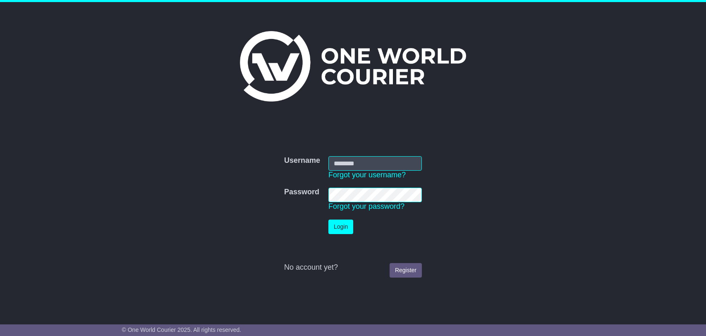  What do you see at coordinates (341, 226) in the screenshot?
I see `button: Login` at bounding box center [341, 226].